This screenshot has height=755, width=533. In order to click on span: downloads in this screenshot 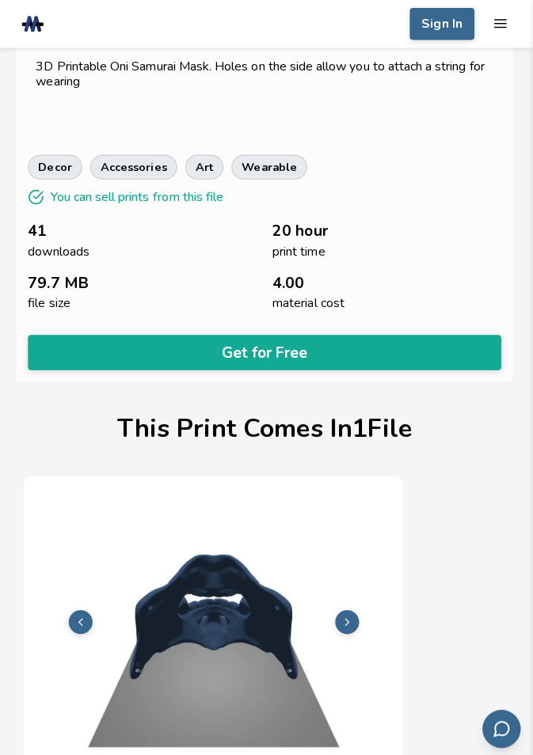, I will do `click(62, 249)`.